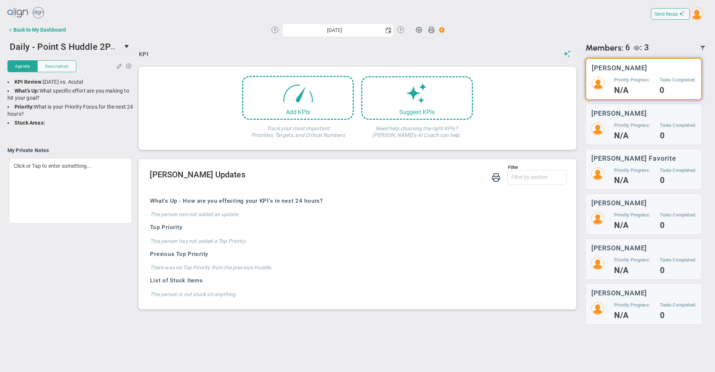 The image size is (715, 372). I want to click on span: What is your Priority Focus for the next 24 hours?, so click(70, 110).